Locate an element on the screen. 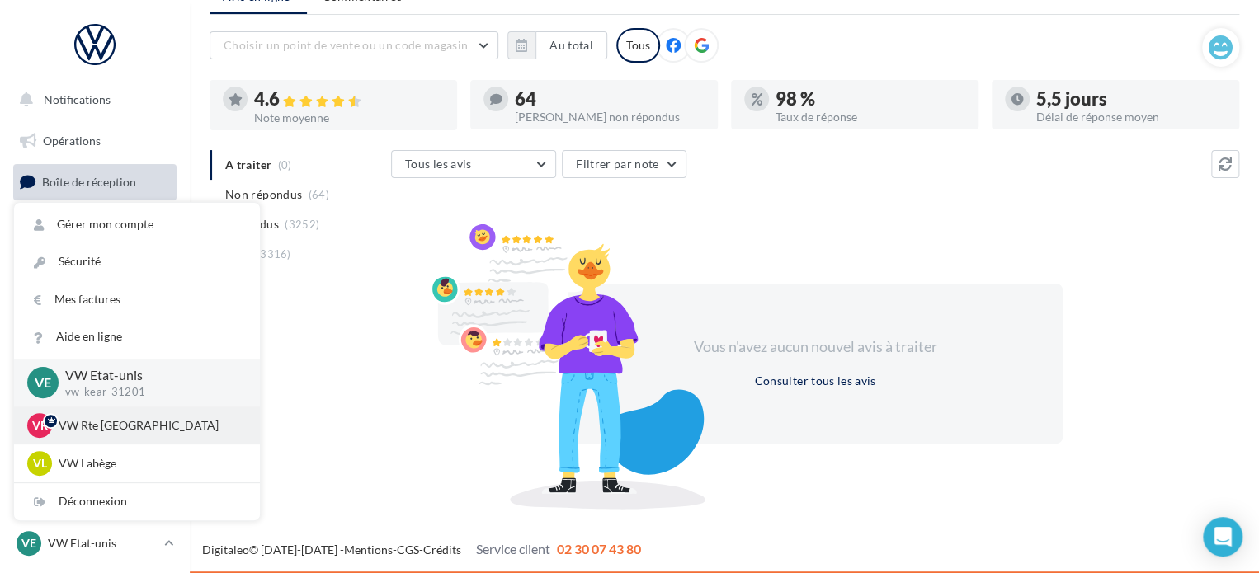  span: Service client is located at coordinates (513, 548).